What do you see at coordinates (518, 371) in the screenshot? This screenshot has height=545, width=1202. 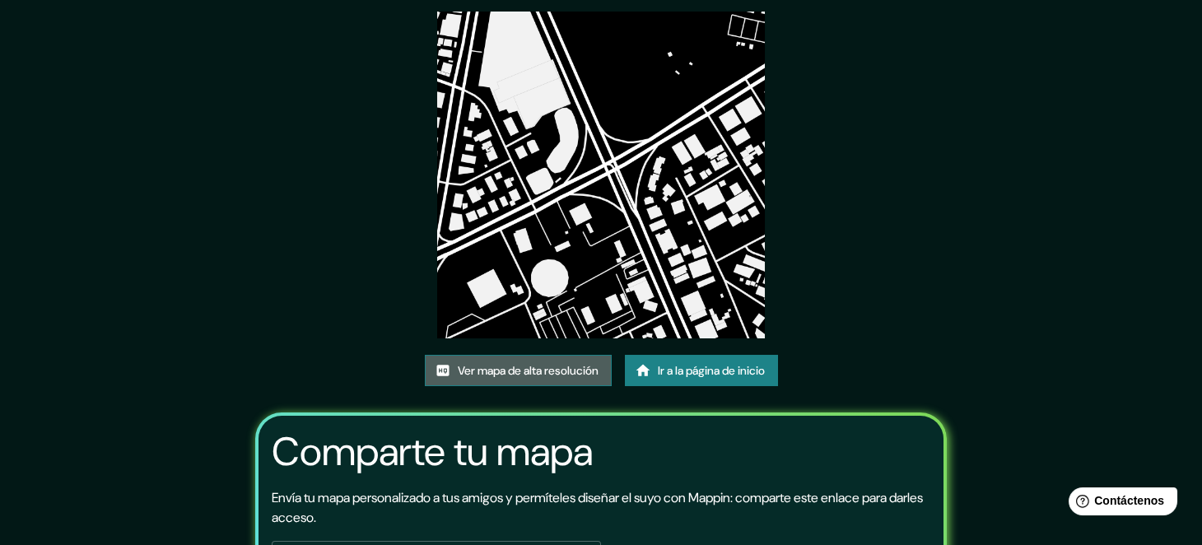 I see `a: Ver mapa de alta resolución` at bounding box center [518, 371].